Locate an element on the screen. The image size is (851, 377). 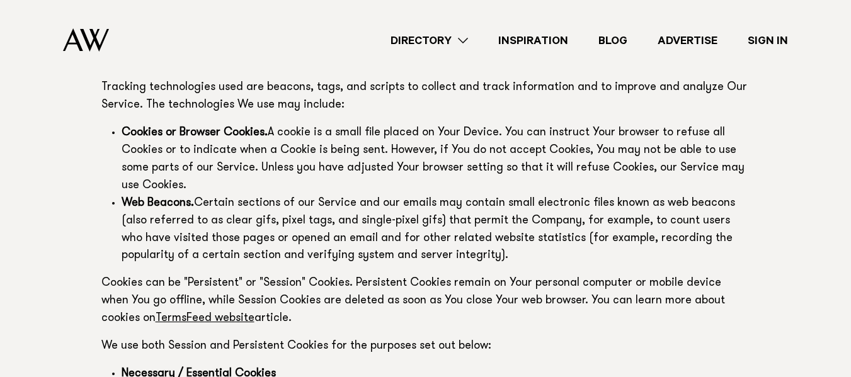
a: Directory is located at coordinates (429, 40).